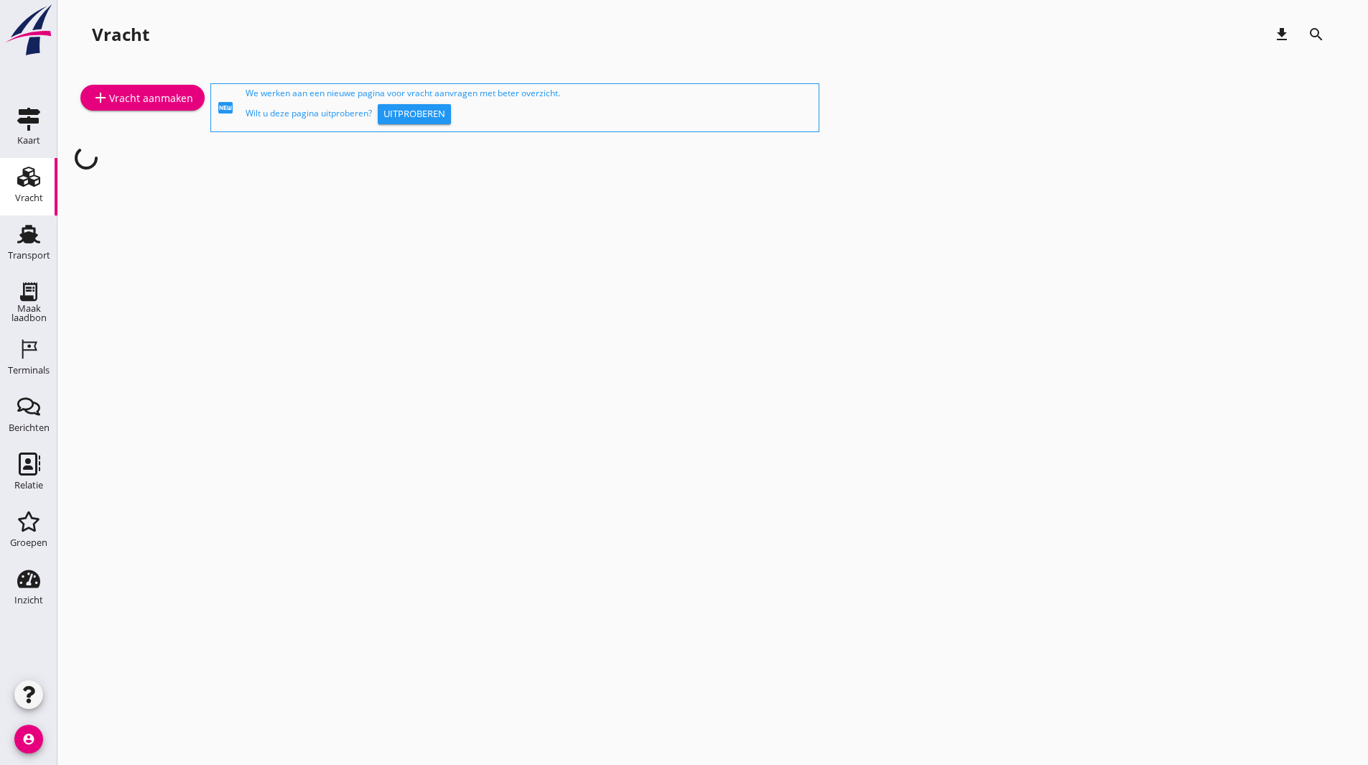  What do you see at coordinates (414, 114) in the screenshot?
I see `div: Uitproberen` at bounding box center [414, 114].